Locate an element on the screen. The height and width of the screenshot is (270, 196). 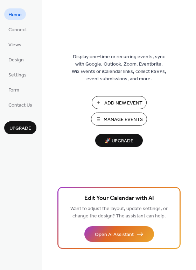
span: Display one-time or recurring events, sync with Google, Outlook, Zoom, Eventbrite, Wix Events or ... is located at coordinates (119, 68).